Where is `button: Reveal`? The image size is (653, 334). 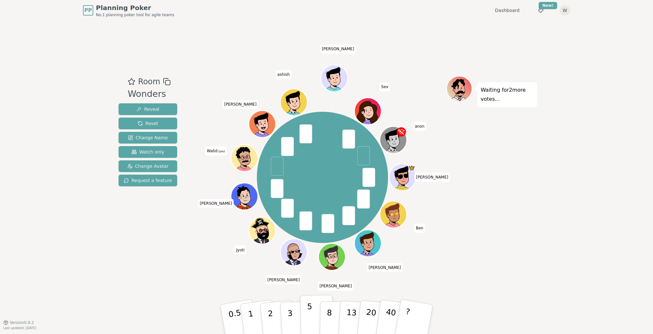 button: Reveal is located at coordinates (148, 109).